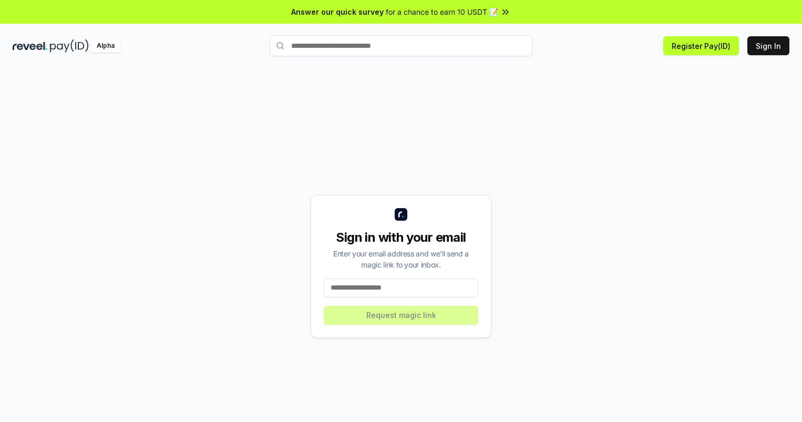 The width and height of the screenshot is (802, 422). What do you see at coordinates (401, 215) in the screenshot?
I see `img: logo_small` at bounding box center [401, 215].